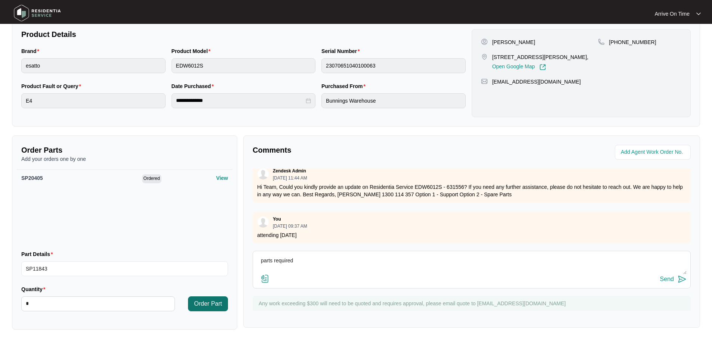 This screenshot has height=340, width=712. What do you see at coordinates (342, 51) in the screenshot?
I see `label: Serial Number` at bounding box center [342, 51].